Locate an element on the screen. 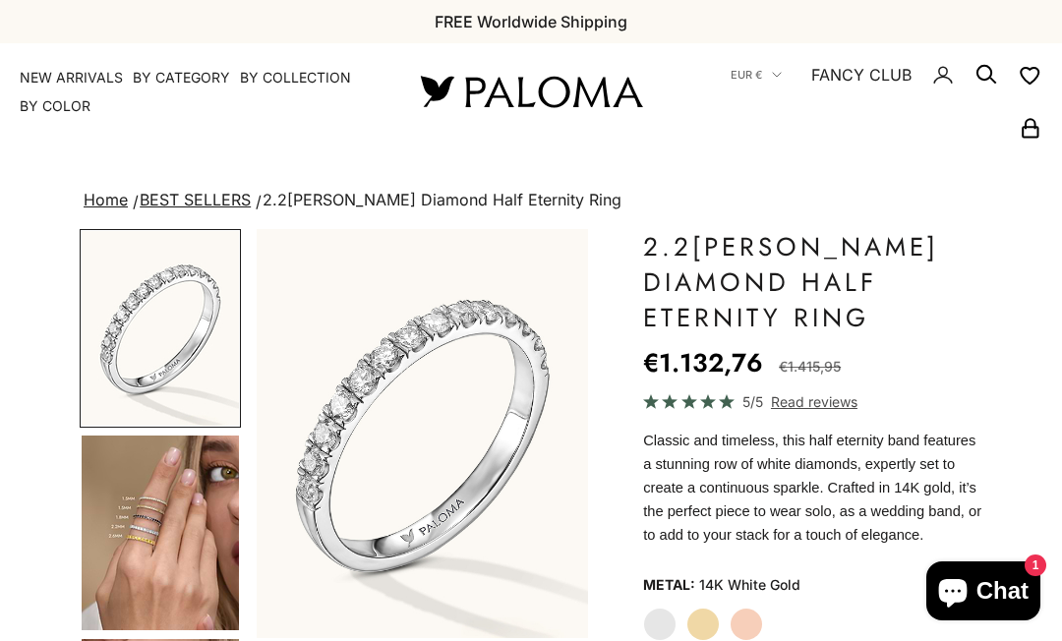  nav: breadcrumbs is located at coordinates (531, 201).